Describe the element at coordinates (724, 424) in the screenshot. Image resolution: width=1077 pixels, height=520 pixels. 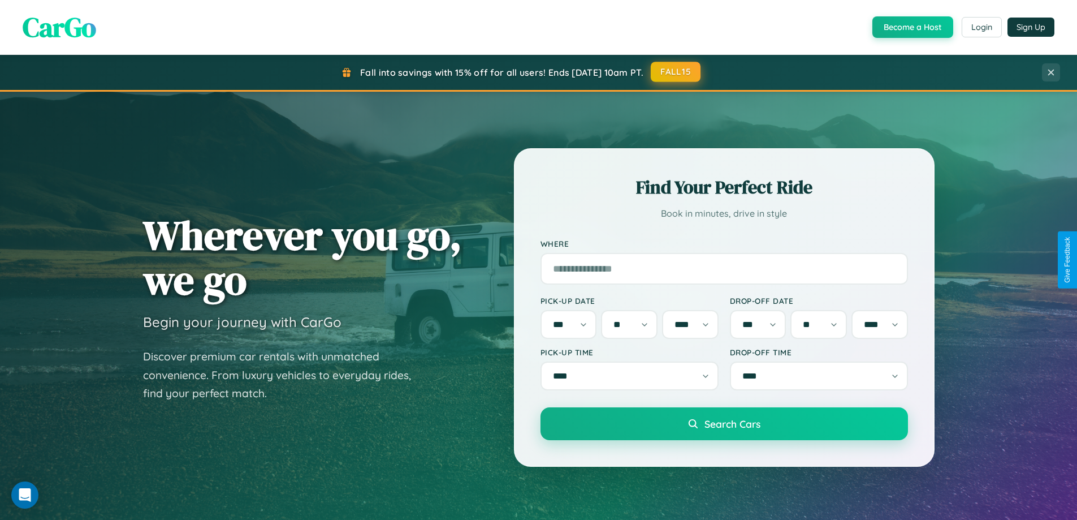
I see `button: Search Cars` at that location.